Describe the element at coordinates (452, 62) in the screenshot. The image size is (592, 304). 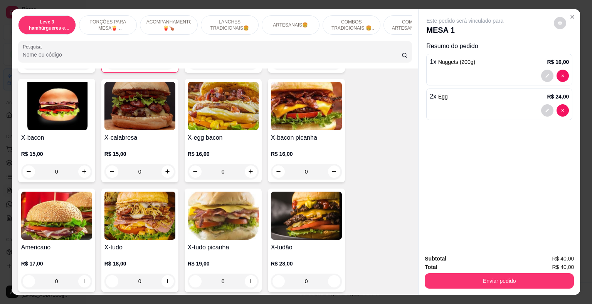
I see `p: 1 x` at that location.